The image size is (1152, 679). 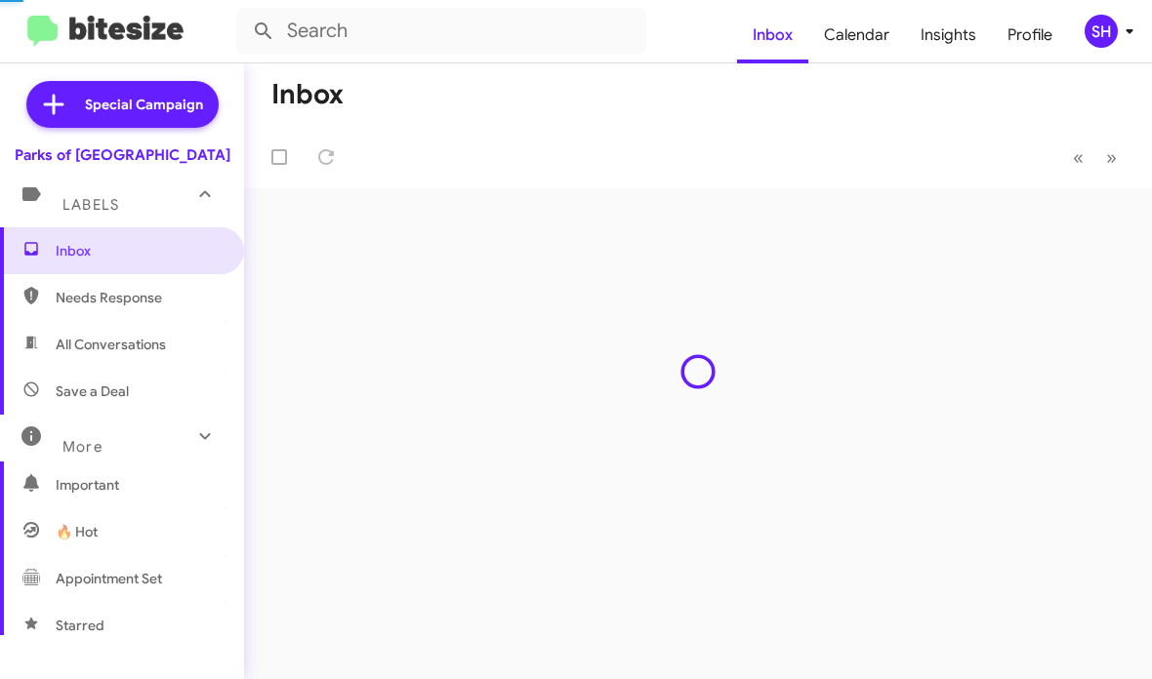 What do you see at coordinates (143, 104) in the screenshot?
I see `span: Special Campaign` at bounding box center [143, 104].